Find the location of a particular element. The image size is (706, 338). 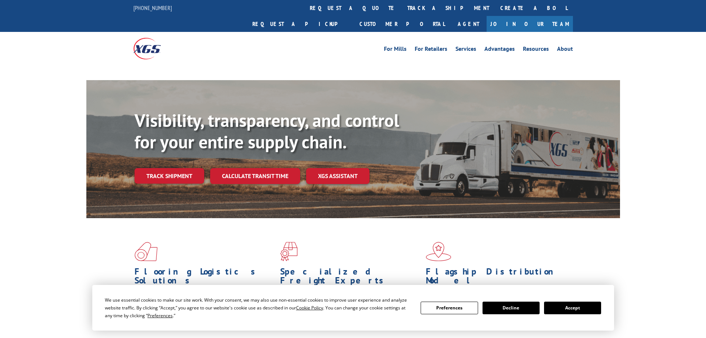

a: Track shipment is located at coordinates (169, 176).